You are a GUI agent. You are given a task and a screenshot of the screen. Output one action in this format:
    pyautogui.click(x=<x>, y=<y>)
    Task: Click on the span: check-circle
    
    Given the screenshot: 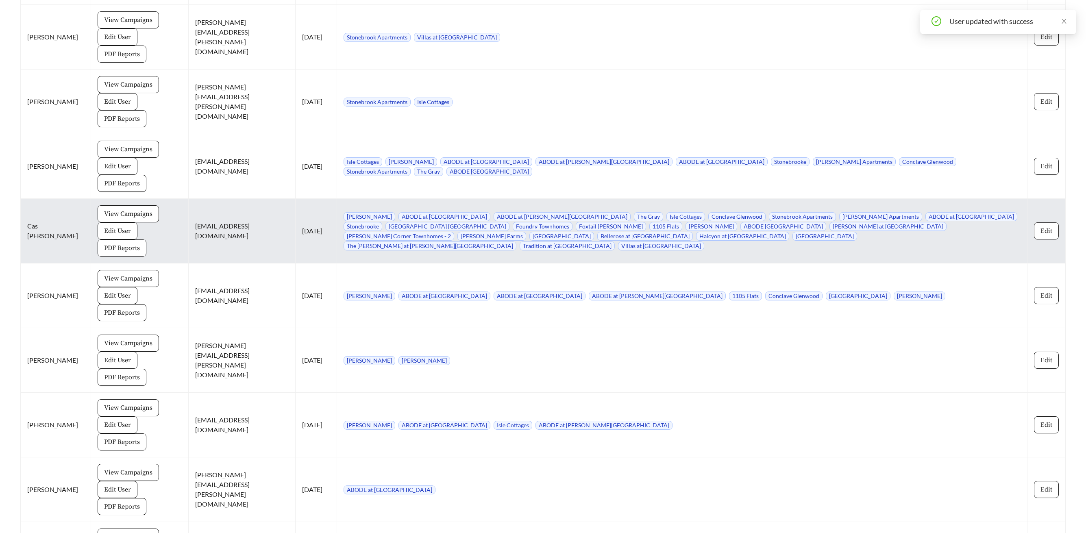 What is the action you would take?
    pyautogui.click(x=936, y=22)
    